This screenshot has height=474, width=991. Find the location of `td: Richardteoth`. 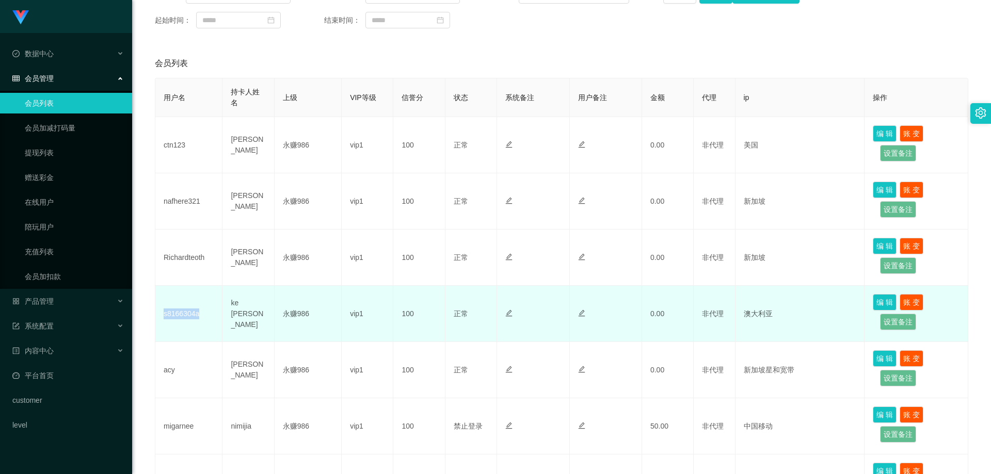

td: Richardteoth is located at coordinates (189, 258).